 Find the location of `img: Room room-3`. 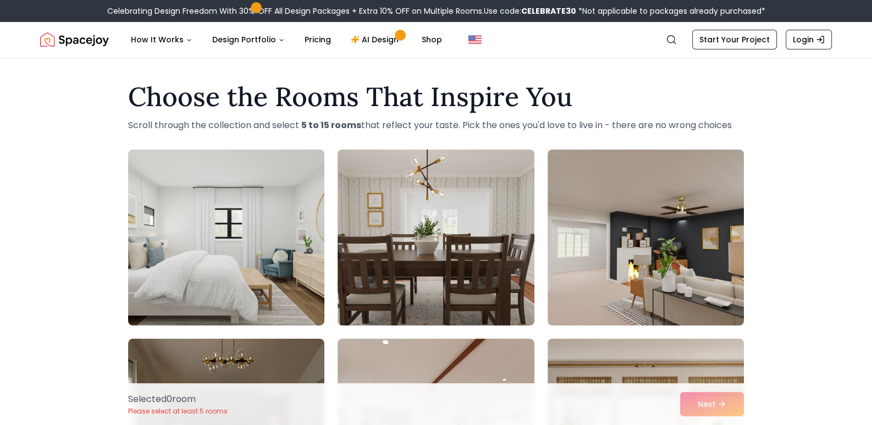

img: Room room-3 is located at coordinates (645, 238).